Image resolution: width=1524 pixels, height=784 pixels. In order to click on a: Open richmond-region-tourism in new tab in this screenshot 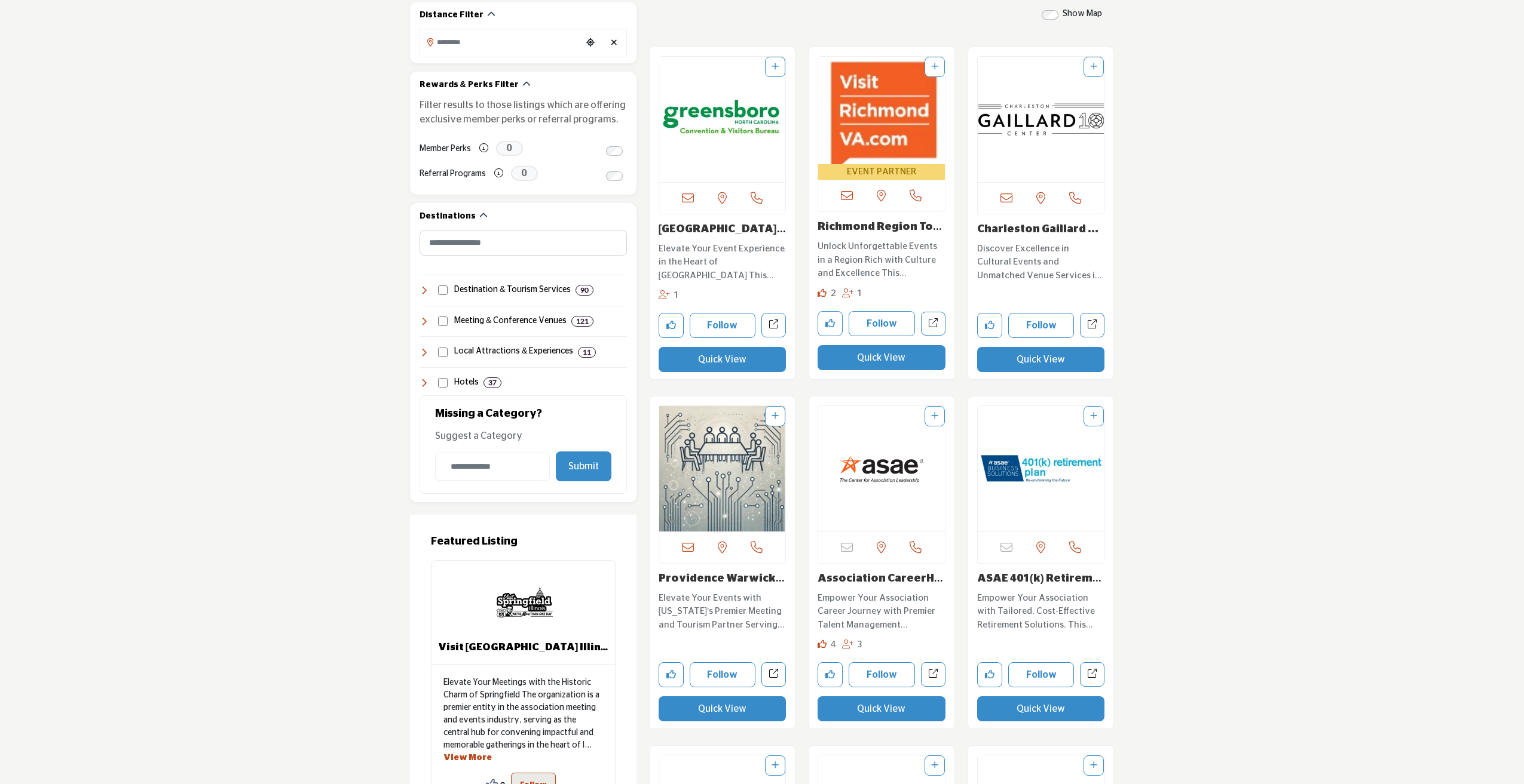, I will do `click(932, 324)`.